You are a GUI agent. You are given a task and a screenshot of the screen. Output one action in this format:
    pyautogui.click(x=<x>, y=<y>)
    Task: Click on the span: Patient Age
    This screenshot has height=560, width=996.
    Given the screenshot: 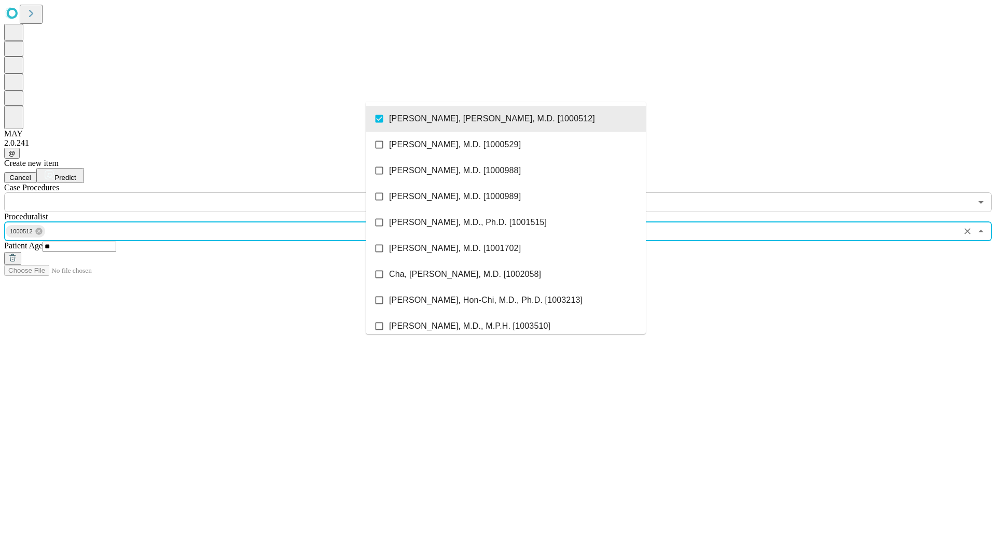 What is the action you would take?
    pyautogui.click(x=23, y=245)
    